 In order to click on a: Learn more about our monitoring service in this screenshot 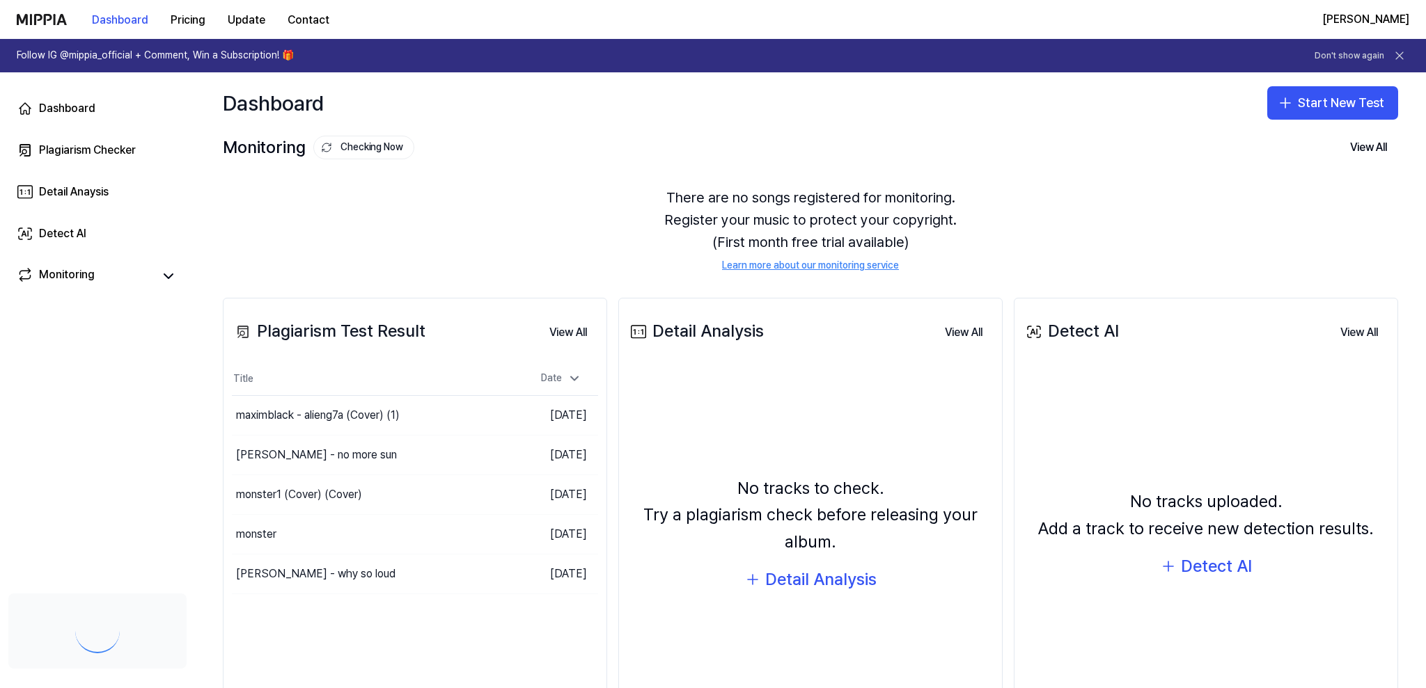, I will do `click(810, 266)`.